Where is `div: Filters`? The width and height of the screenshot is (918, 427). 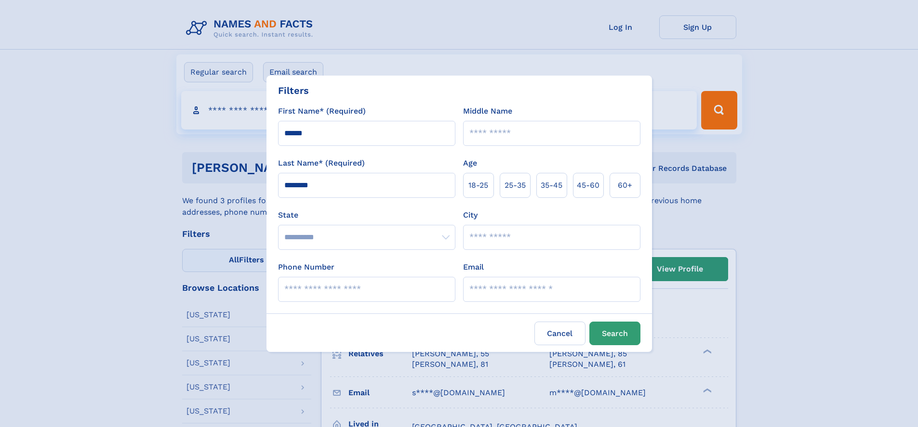
div: Filters is located at coordinates (293, 91).